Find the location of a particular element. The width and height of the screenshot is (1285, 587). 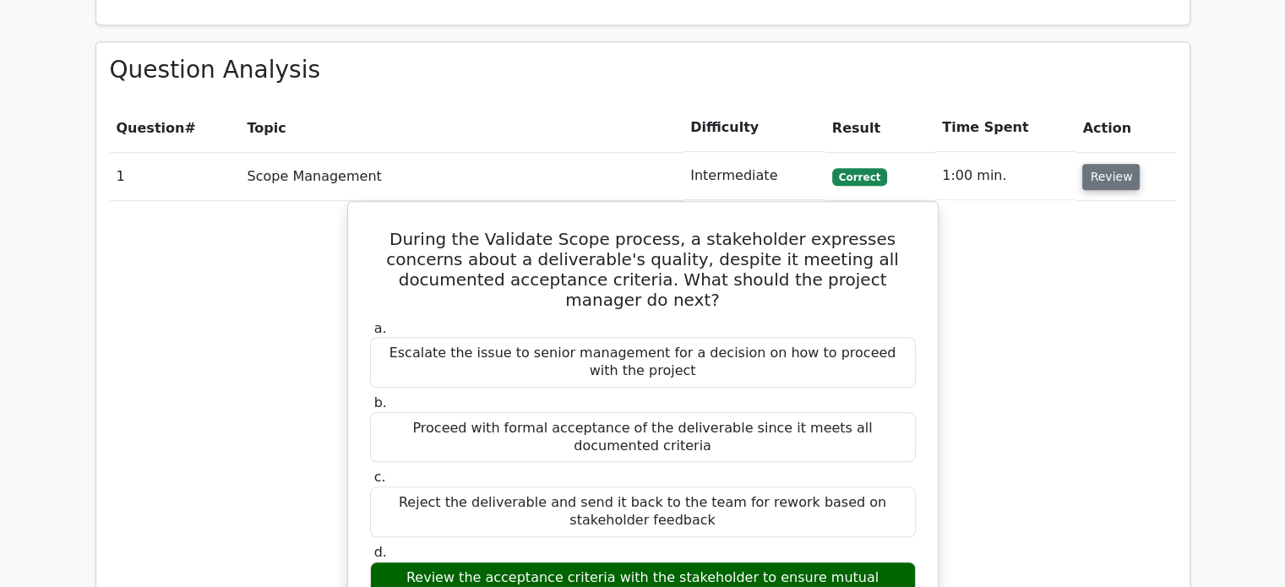

th: Result is located at coordinates (880, 128).